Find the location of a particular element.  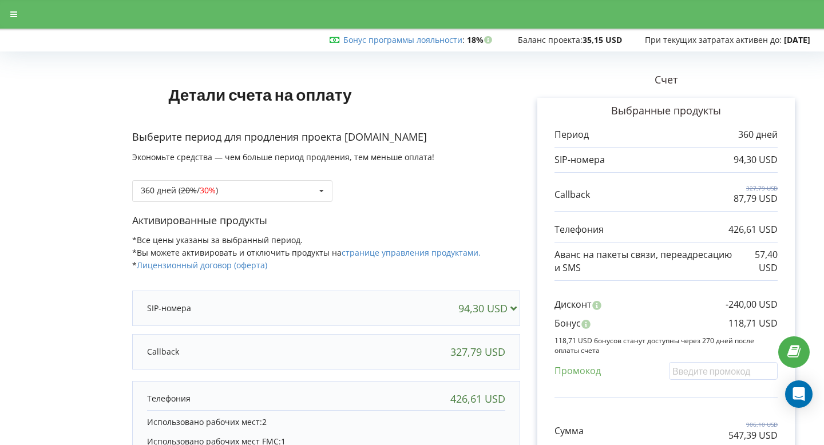

span: *Вы можете активировать и отключить продукты на is located at coordinates (306, 252).